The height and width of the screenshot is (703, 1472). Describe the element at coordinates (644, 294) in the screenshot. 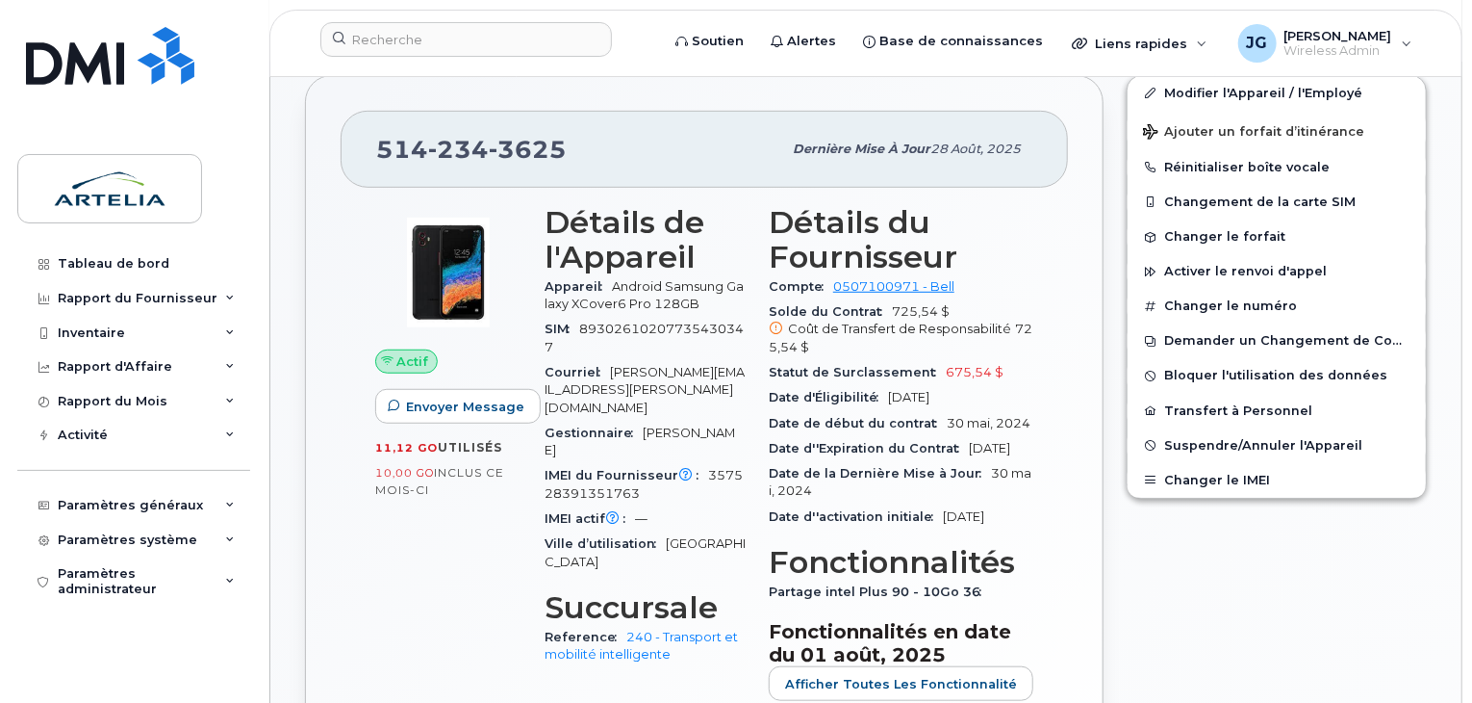

I see `span: Android Samsung Galaxy XCover6 Pro 128GB` at that location.